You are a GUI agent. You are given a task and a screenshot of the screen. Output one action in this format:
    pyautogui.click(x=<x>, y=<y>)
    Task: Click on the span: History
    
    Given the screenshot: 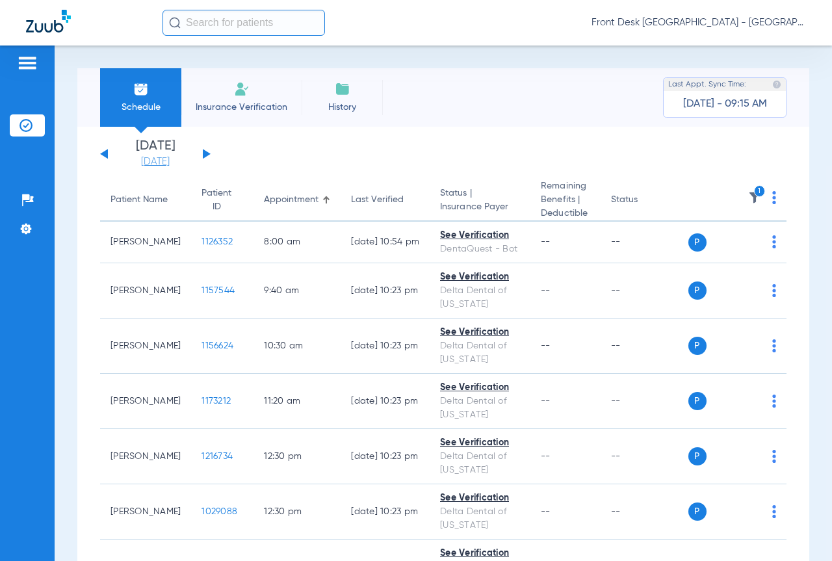 What is the action you would take?
    pyautogui.click(x=342, y=107)
    